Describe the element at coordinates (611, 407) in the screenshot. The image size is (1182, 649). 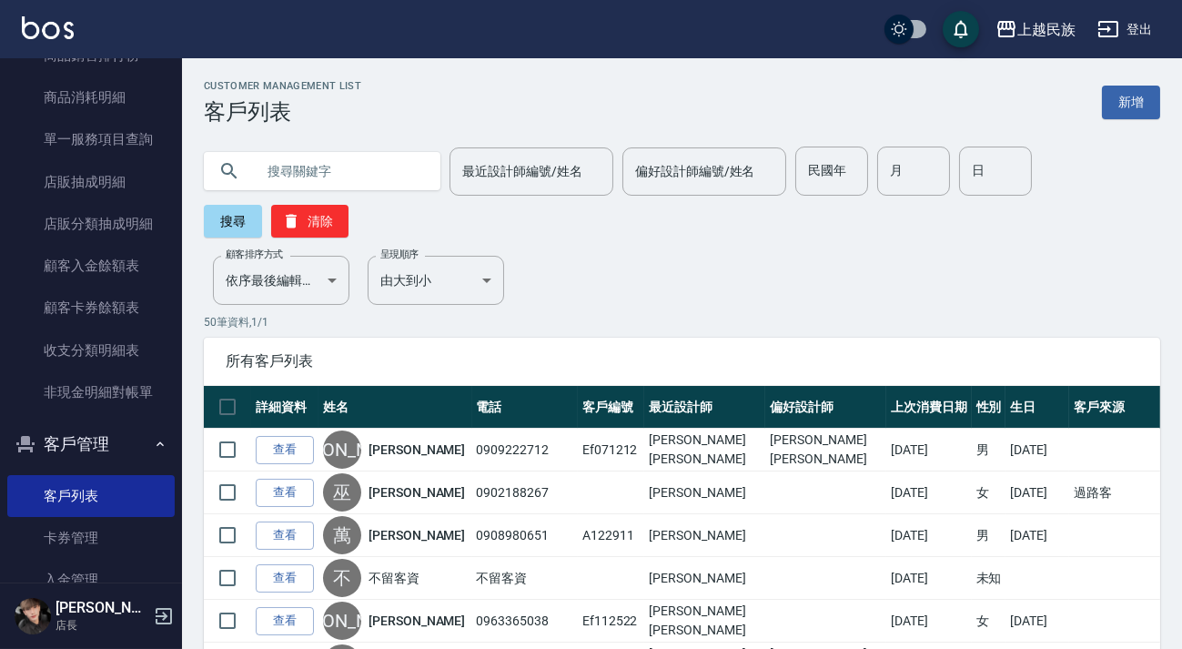
I see `th: 客戶編號` at that location.